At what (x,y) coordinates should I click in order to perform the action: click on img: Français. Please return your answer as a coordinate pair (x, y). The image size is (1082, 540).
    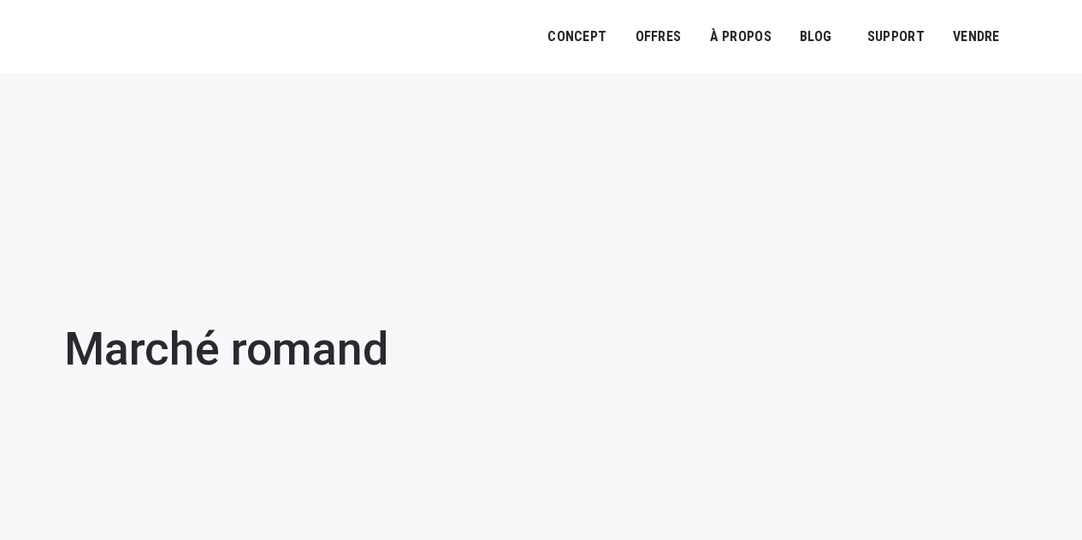
    Looking at the image, I should click on (1043, 38).